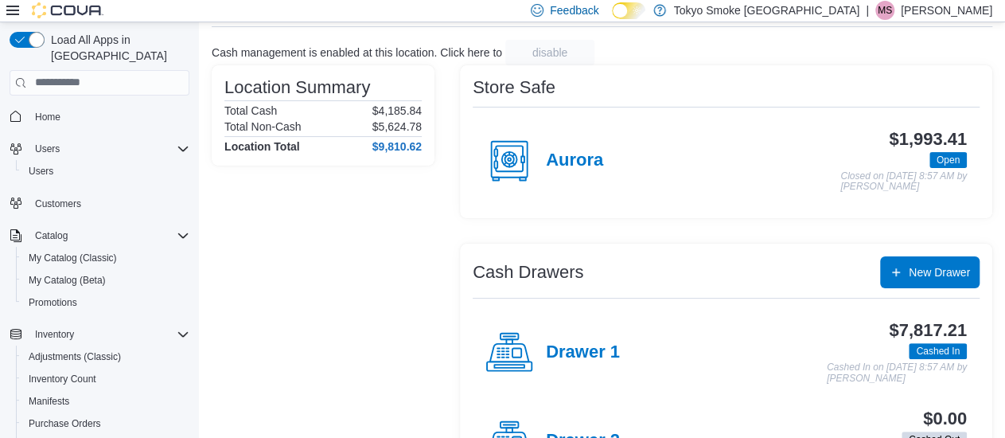 The image size is (1005, 438). Describe the element at coordinates (528, 272) in the screenshot. I see `h3: Cash Drawers` at that location.